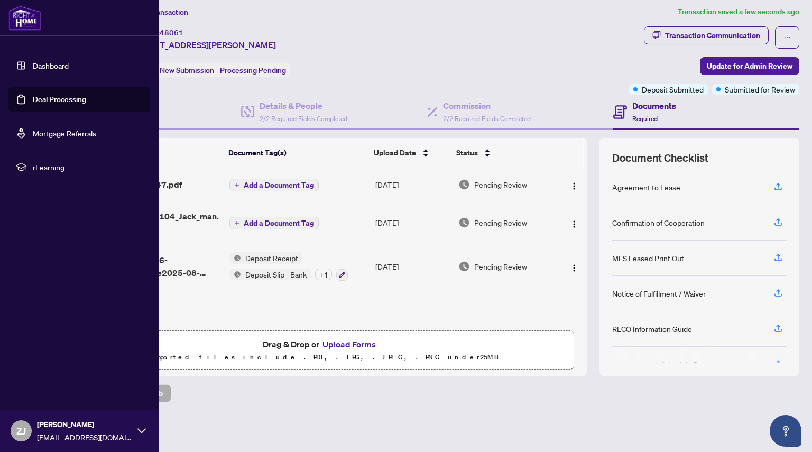 This screenshot has height=452, width=812. I want to click on span: New Submission - Processing Pending, so click(223, 70).